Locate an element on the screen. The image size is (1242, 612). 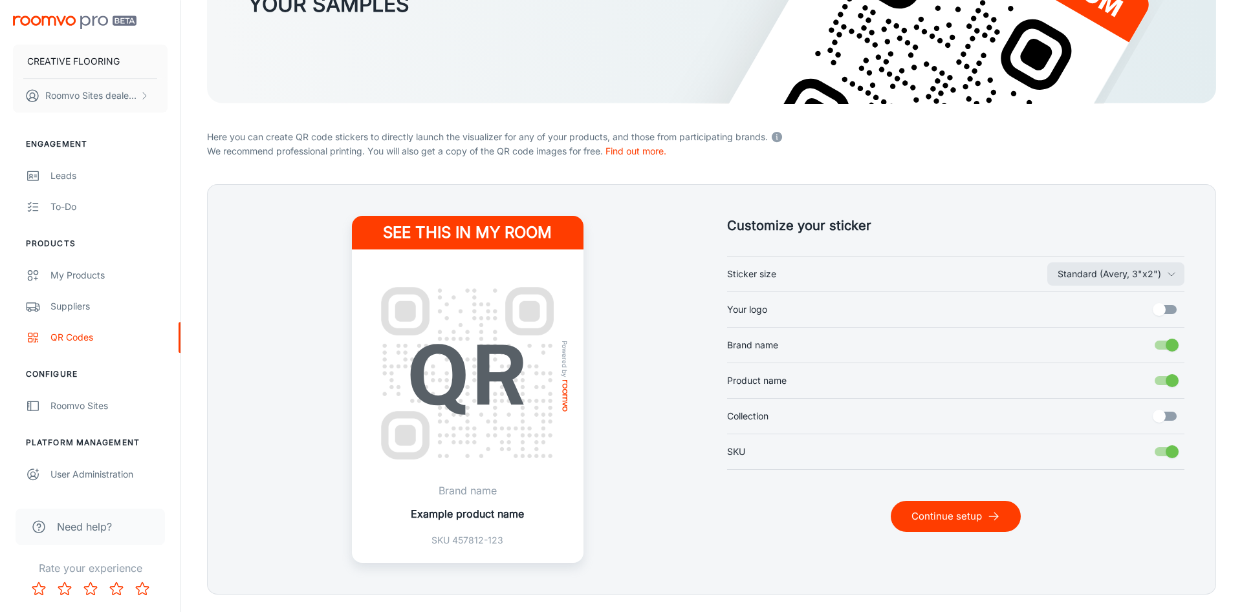
a: Find out more. is located at coordinates (636, 151).